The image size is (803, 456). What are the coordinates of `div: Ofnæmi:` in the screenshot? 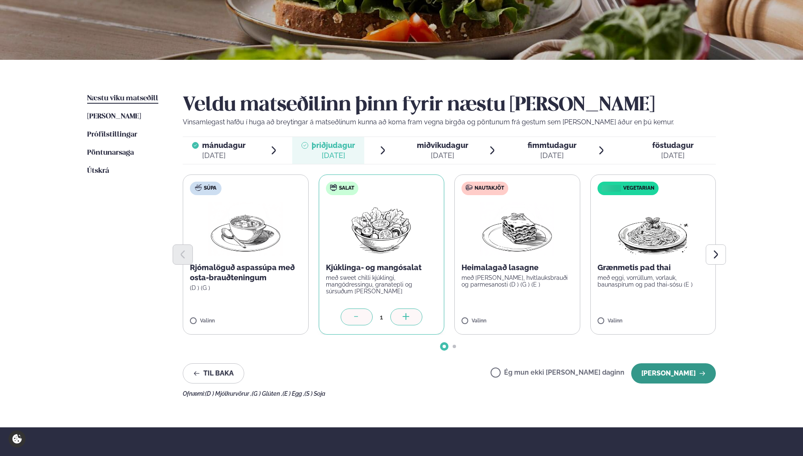 It's located at (449, 393).